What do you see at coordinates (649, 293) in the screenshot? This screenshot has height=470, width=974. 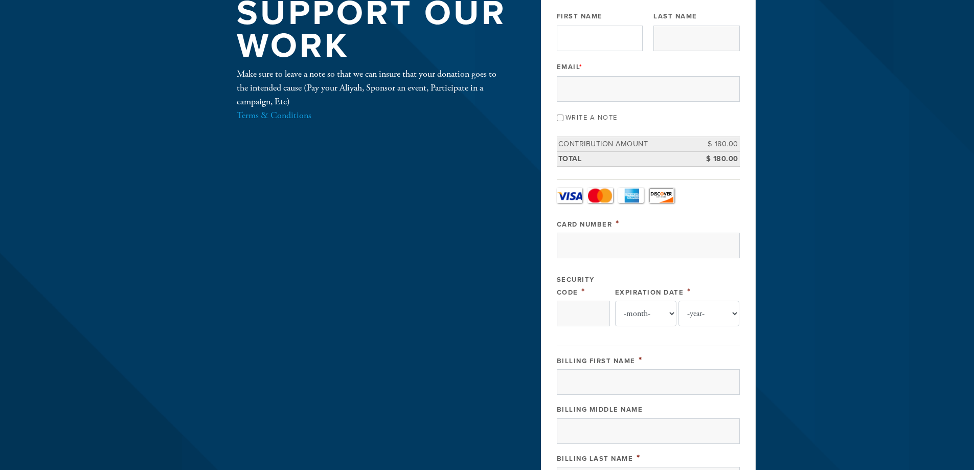 I see `label: Expiration Date` at bounding box center [649, 293].